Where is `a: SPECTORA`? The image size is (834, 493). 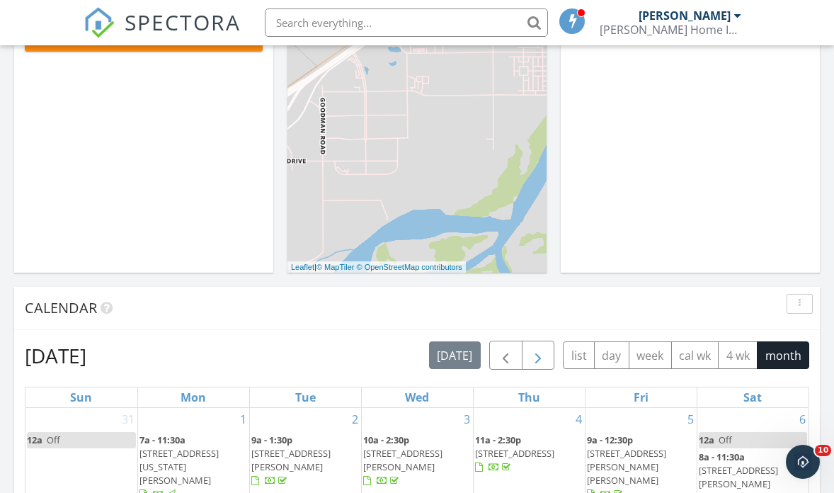
a: SPECTORA is located at coordinates (162, 34).